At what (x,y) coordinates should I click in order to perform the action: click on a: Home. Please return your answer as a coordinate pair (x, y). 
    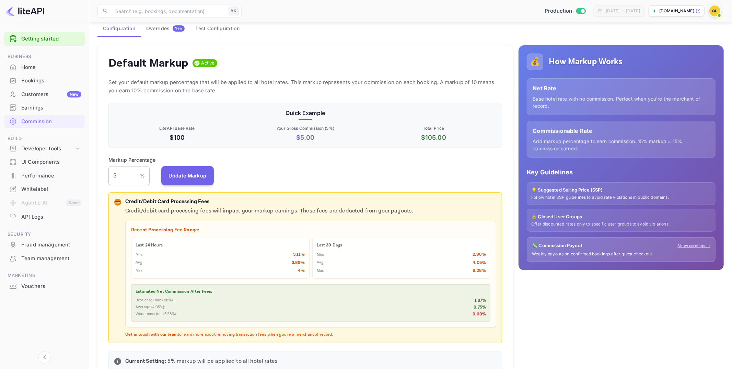
    Looking at the image, I should click on (44, 67).